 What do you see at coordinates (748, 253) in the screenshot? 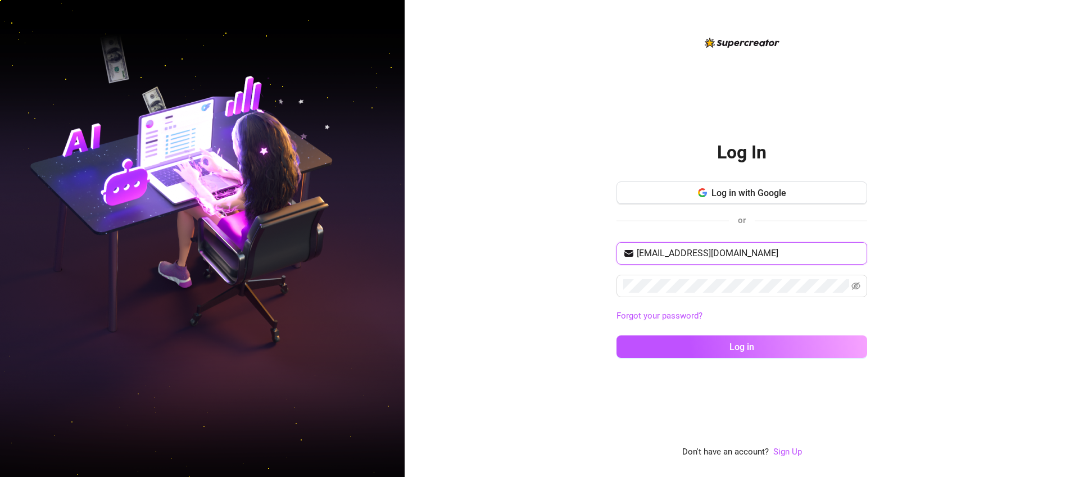
I see `input: Your email` at bounding box center [748, 253].